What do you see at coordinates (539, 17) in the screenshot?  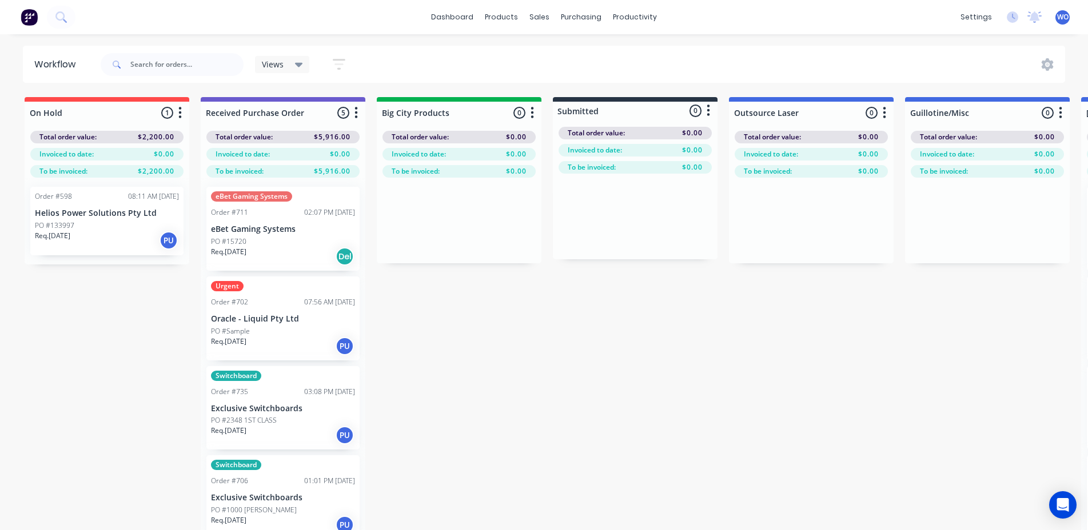 I see `div: sales` at bounding box center [539, 17].